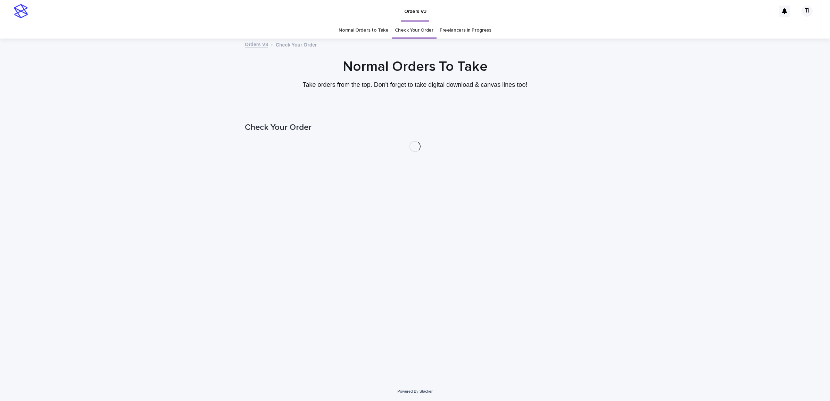 The image size is (830, 401). Describe the element at coordinates (415, 67) in the screenshot. I see `h1: Normal Orders To Take` at that location.